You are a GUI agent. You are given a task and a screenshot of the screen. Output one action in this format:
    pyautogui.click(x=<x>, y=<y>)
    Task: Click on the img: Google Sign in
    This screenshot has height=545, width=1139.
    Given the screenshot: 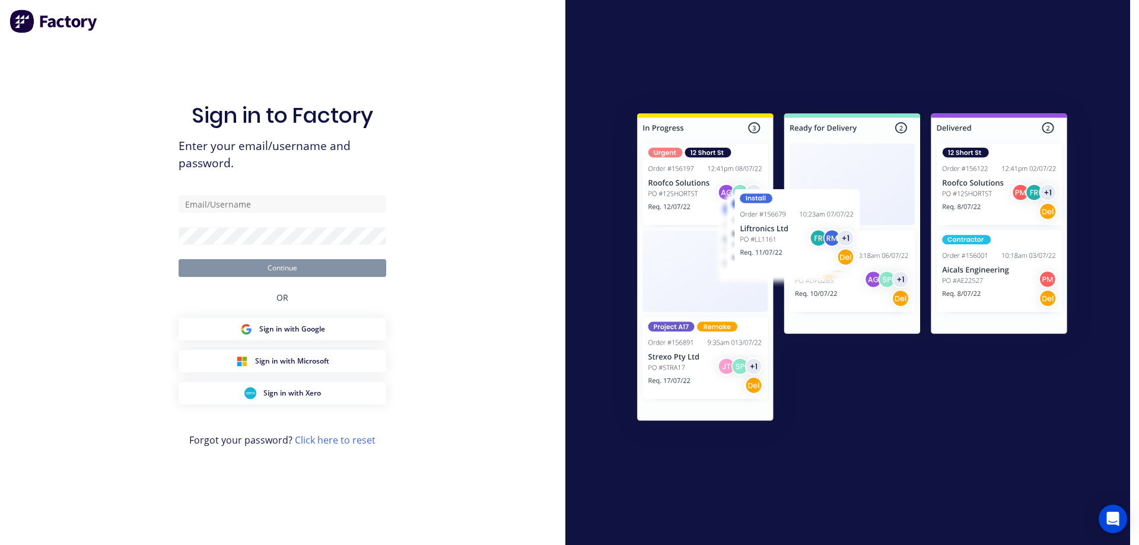 What is the action you would take?
    pyautogui.click(x=246, y=329)
    